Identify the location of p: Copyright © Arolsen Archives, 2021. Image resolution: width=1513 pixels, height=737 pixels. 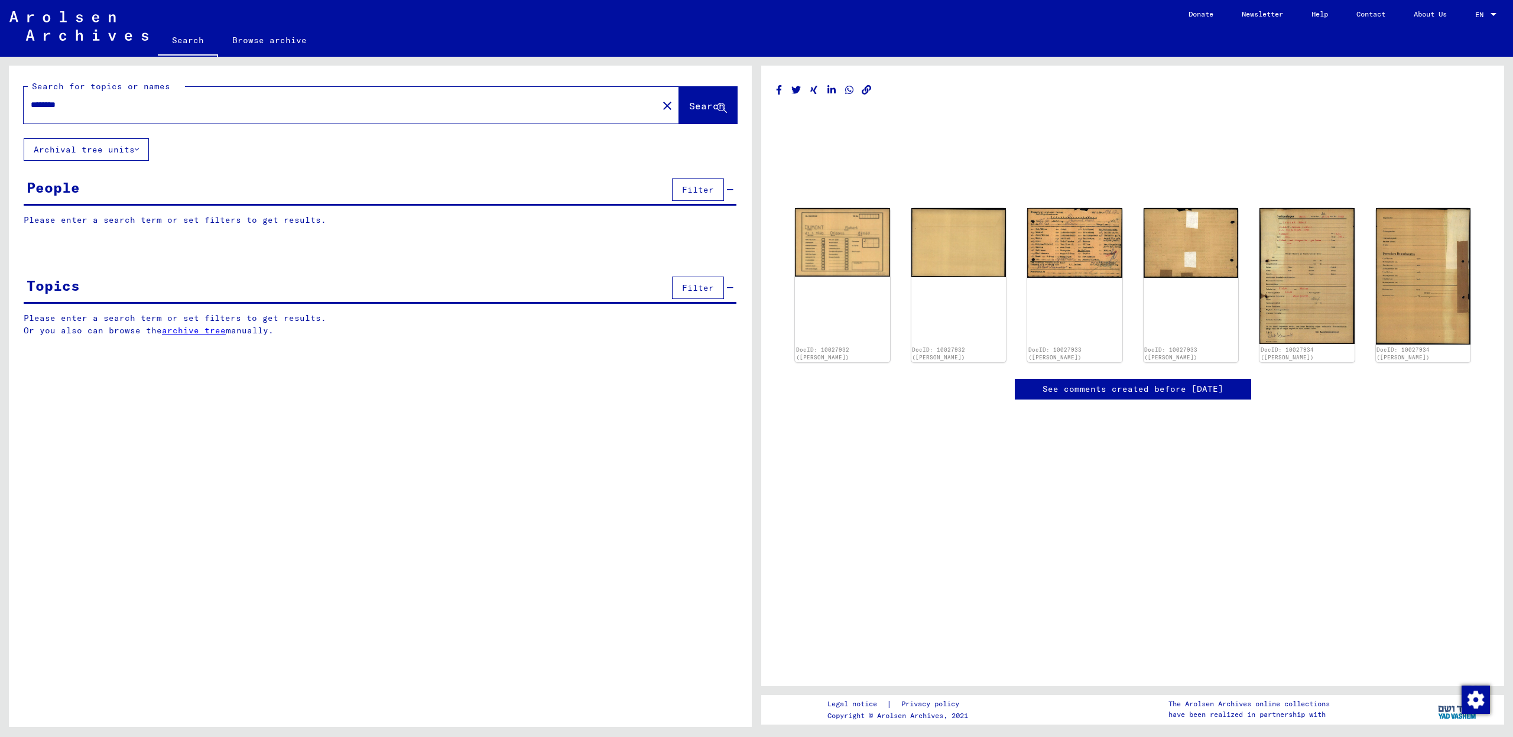
(900, 716).